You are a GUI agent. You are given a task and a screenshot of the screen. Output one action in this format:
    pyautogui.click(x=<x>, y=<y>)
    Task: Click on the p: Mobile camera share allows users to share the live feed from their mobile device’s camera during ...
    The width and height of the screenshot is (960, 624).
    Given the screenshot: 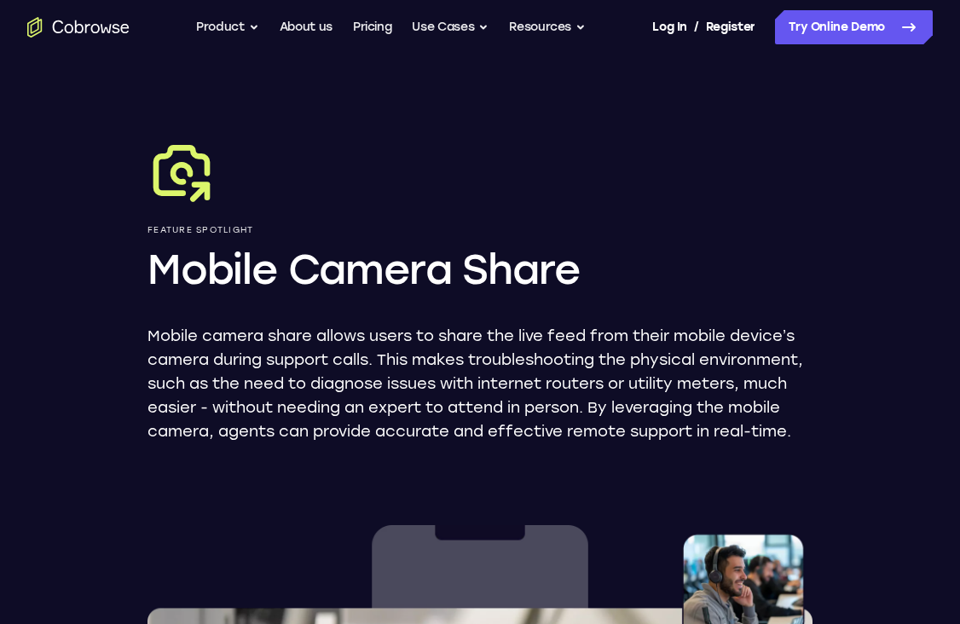 What is the action you would take?
    pyautogui.click(x=480, y=384)
    